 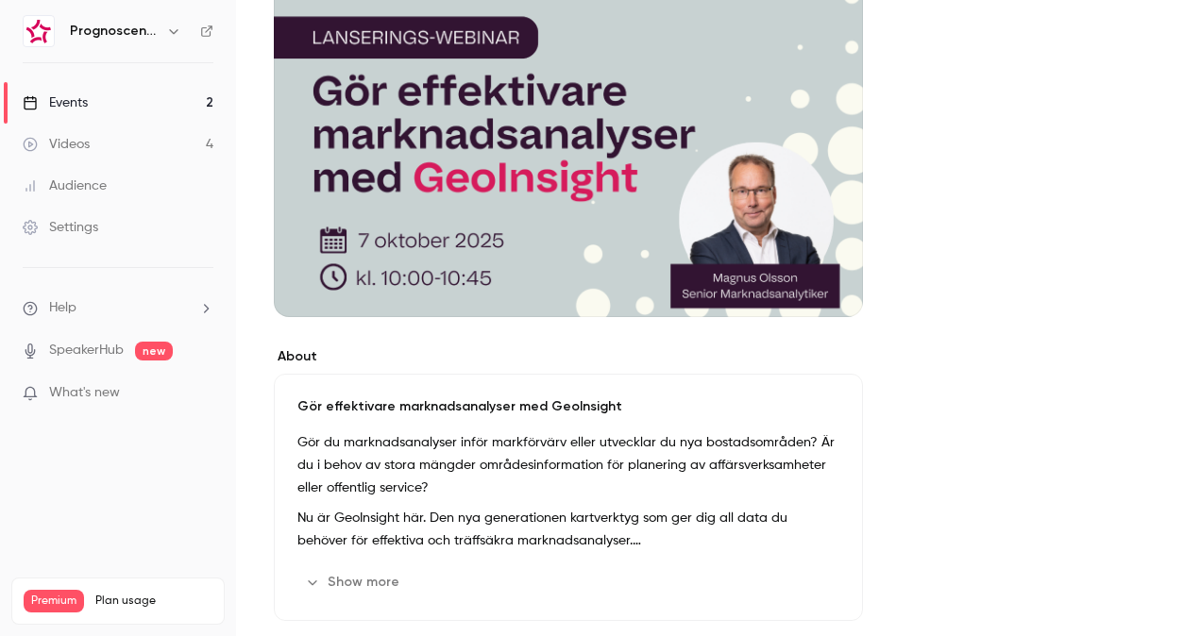 I want to click on div: Videos, so click(x=56, y=144).